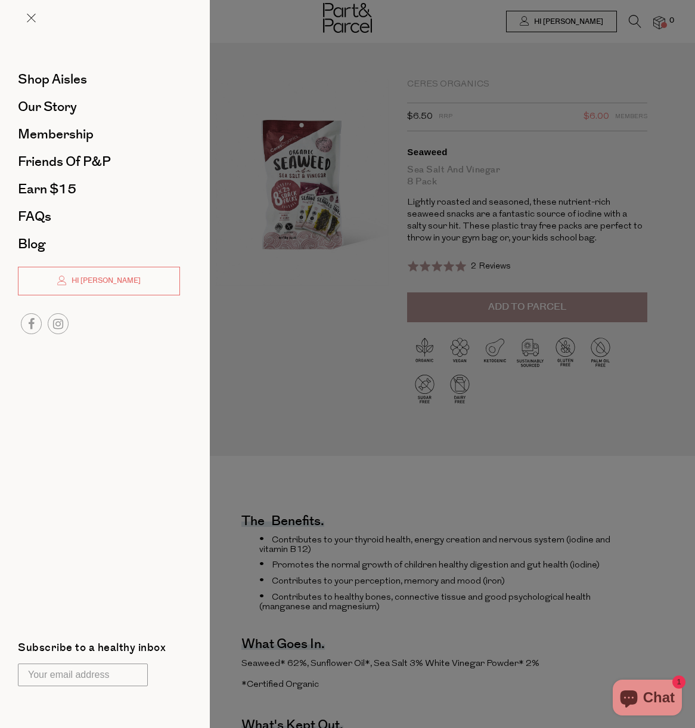  What do you see at coordinates (99, 79) in the screenshot?
I see `a: Shop Aisles` at bounding box center [99, 79].